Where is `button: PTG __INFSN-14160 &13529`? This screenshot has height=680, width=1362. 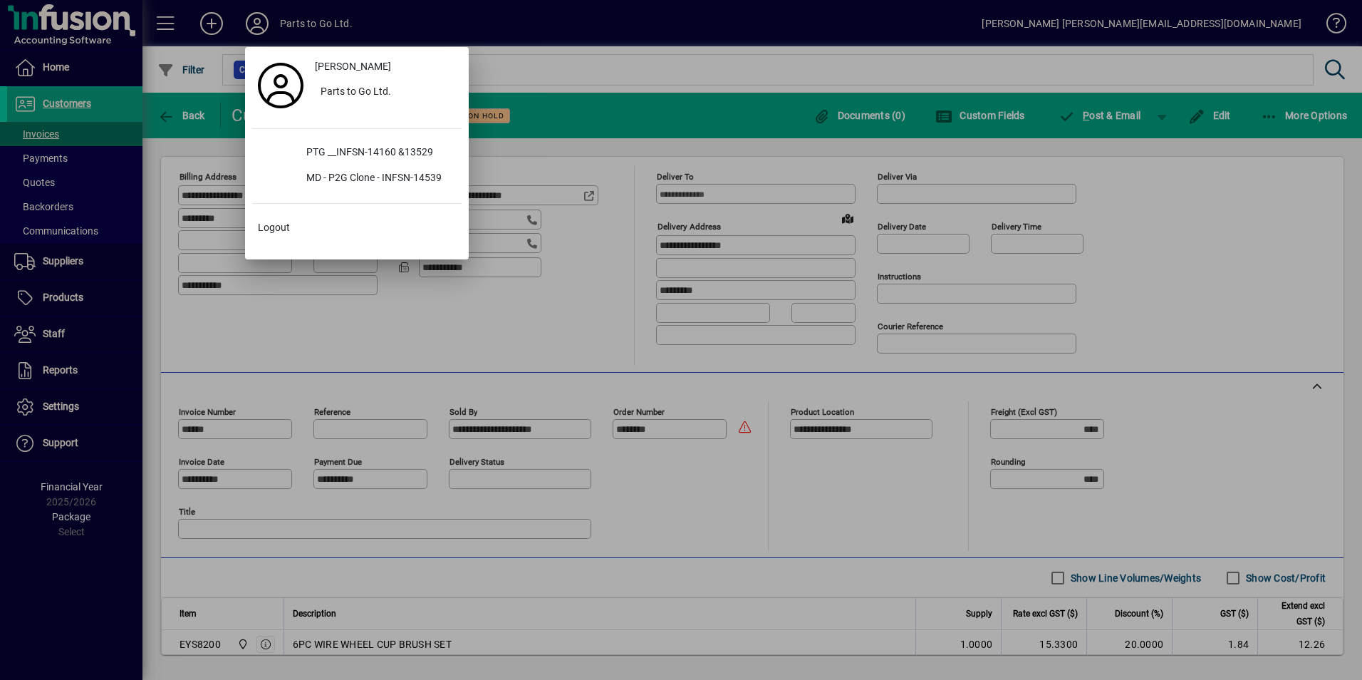 button: PTG __INFSN-14160 &13529 is located at coordinates (357, 153).